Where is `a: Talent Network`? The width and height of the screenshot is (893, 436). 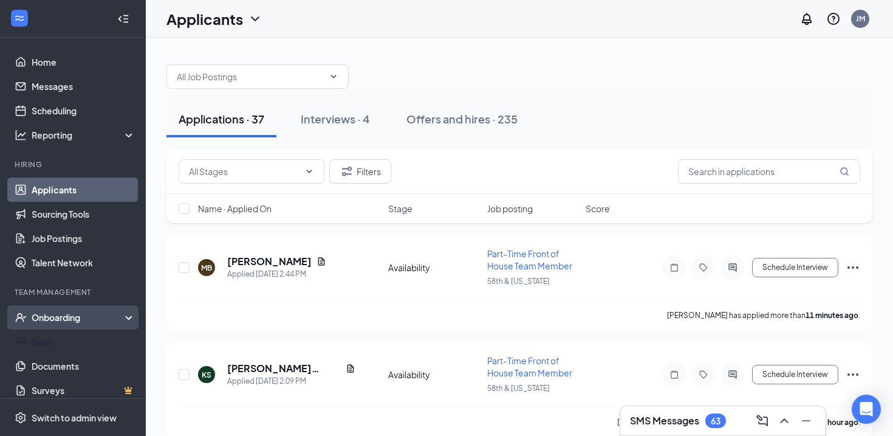 a: Talent Network is located at coordinates (83, 263).